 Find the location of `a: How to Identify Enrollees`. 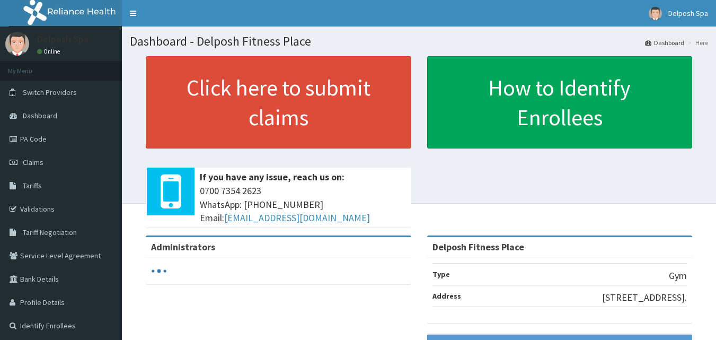

a: How to Identify Enrollees is located at coordinates (559, 102).